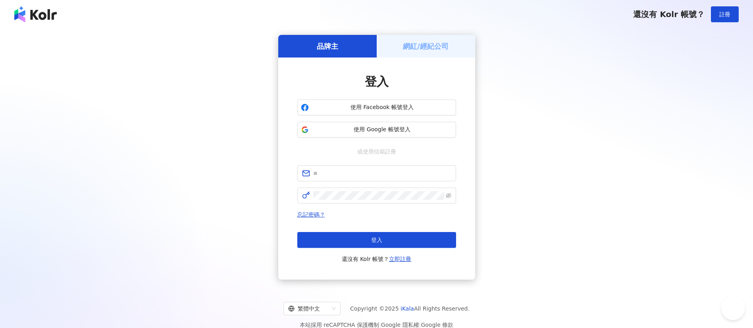  What do you see at coordinates (311, 215) in the screenshot?
I see `a: 忘記密碼？` at bounding box center [311, 215].